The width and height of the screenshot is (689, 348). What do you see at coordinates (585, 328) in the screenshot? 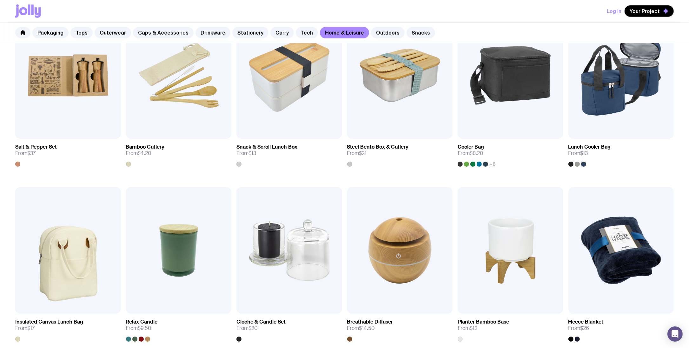
I see `span: $26` at bounding box center [585, 328].